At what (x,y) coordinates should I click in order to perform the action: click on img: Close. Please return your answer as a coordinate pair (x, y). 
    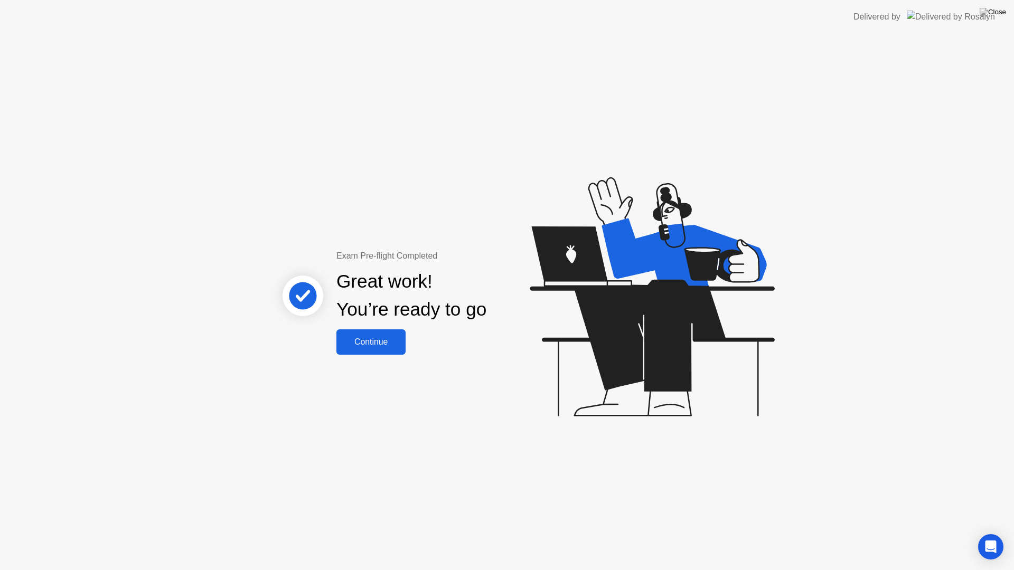
    Looking at the image, I should click on (993, 12).